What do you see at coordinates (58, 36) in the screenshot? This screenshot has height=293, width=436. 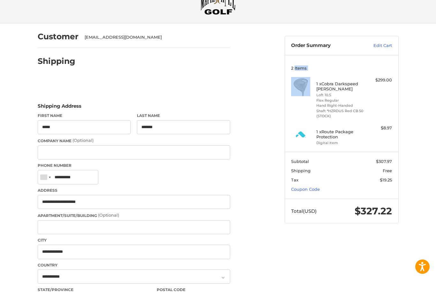 I see `h2: Customer` at bounding box center [58, 36].